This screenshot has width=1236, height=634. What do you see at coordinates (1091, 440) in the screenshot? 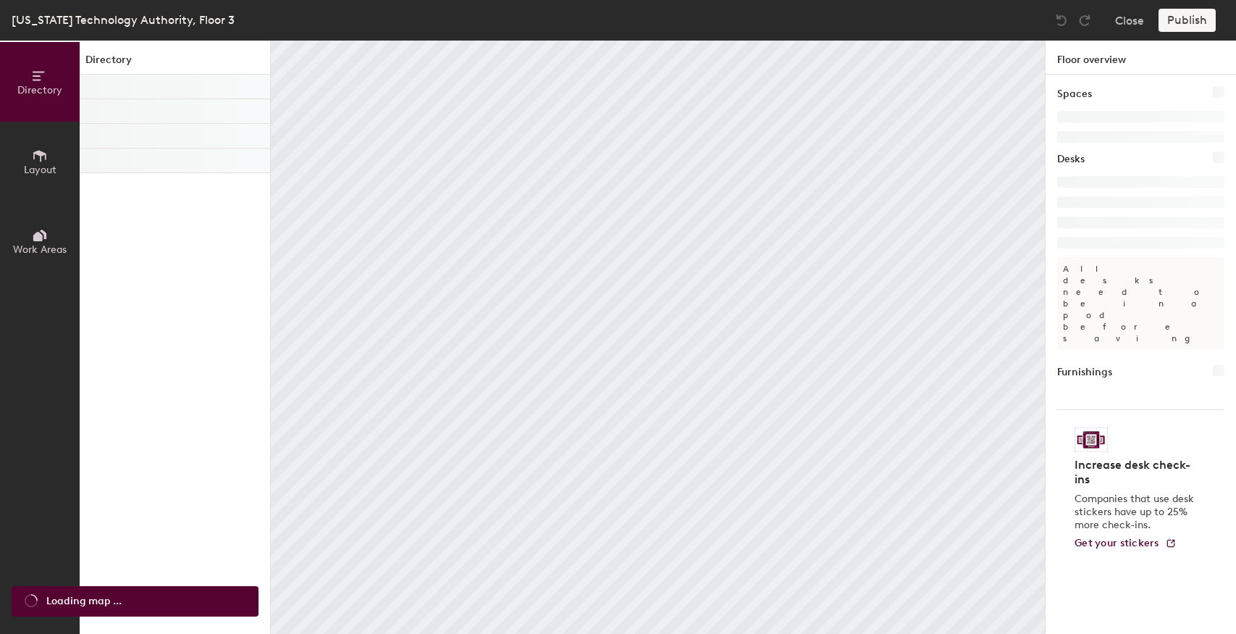
I see `img: Sticker logo` at bounding box center [1091, 440].